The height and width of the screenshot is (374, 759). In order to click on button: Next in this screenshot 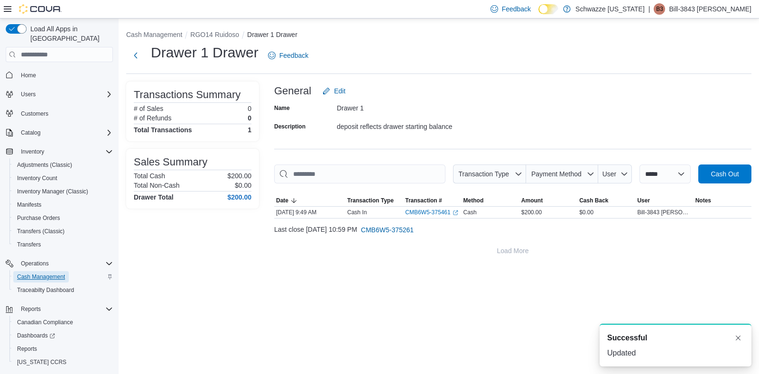, I will do `click(136, 55)`.